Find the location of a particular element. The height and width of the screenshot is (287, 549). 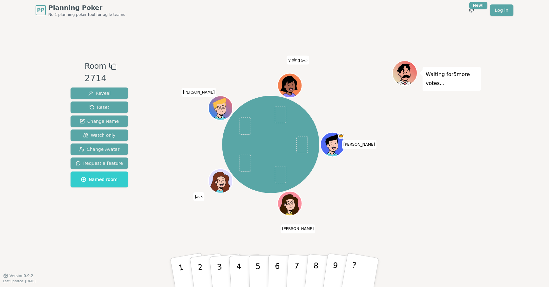

span: Named room is located at coordinates (99, 179).